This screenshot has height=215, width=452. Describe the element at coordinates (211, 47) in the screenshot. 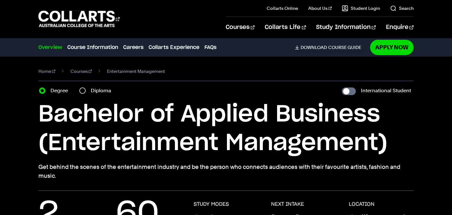

I see `a: FAQs` at that location.